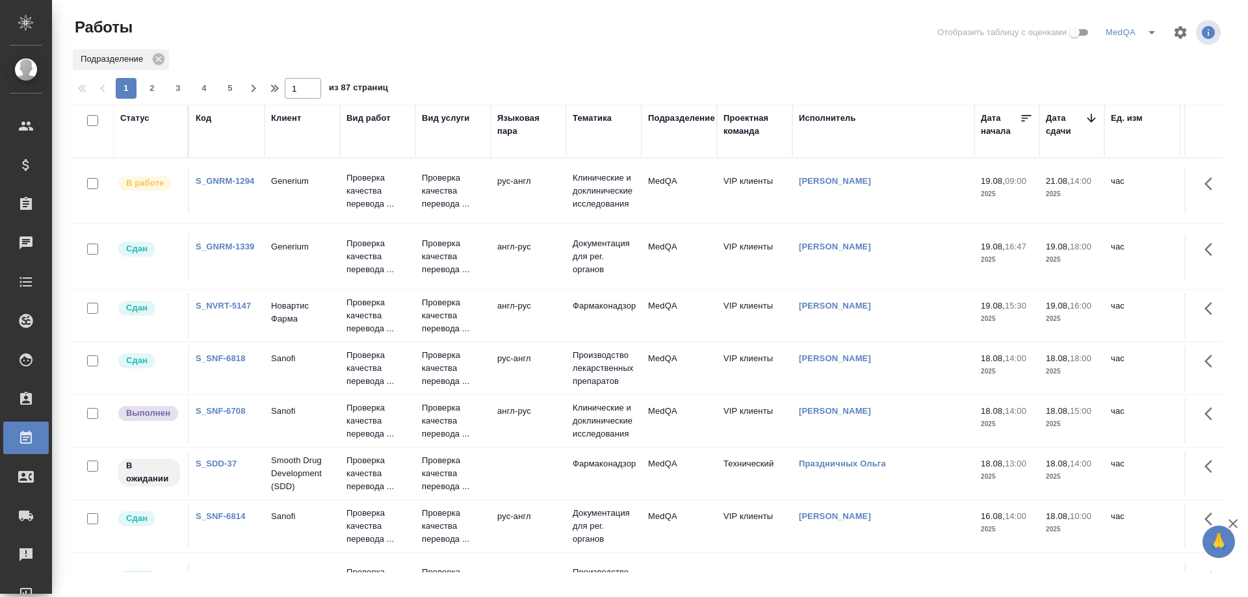 The width and height of the screenshot is (1248, 597). Describe the element at coordinates (1080, 305) in the screenshot. I see `p: 16:00` at that location.